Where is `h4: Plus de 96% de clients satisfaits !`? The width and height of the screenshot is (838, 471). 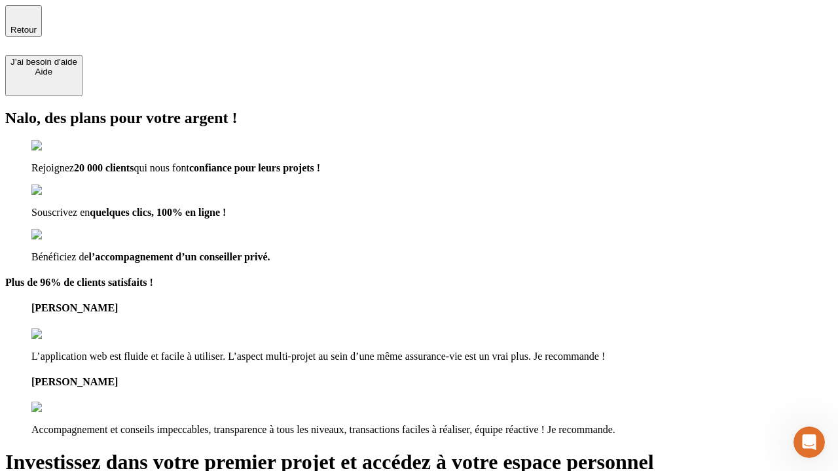 h4: Plus de 96% de clients satisfaits ! is located at coordinates (419, 283).